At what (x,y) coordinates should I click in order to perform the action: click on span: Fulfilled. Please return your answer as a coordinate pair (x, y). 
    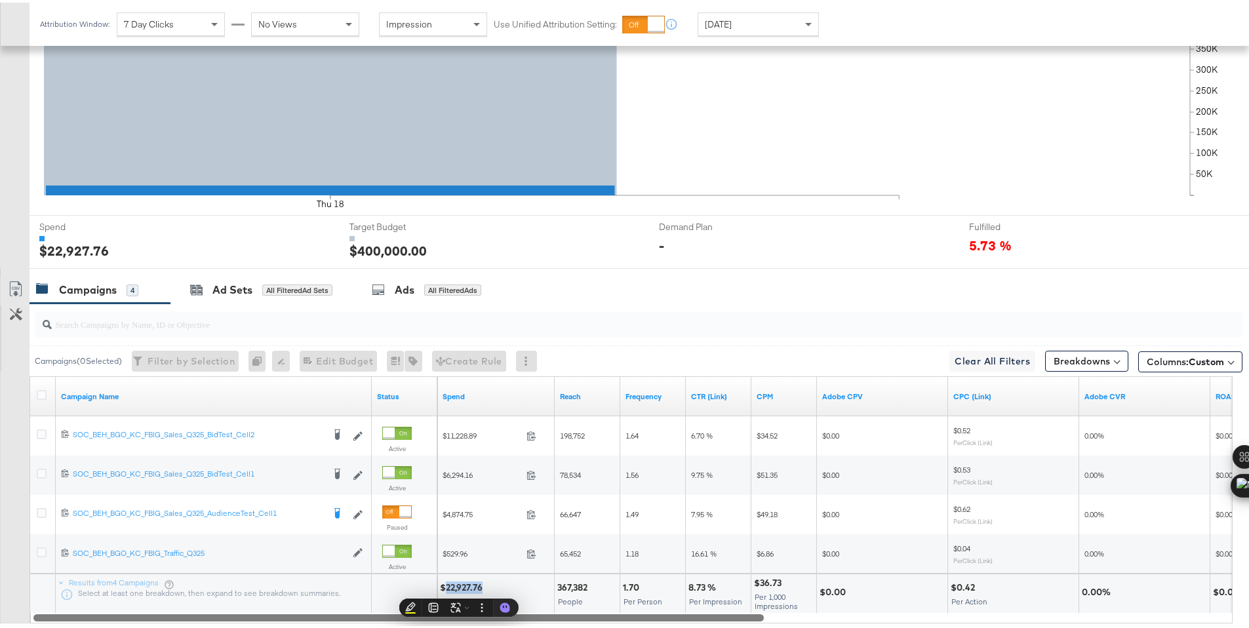
    Looking at the image, I should click on (1018, 224).